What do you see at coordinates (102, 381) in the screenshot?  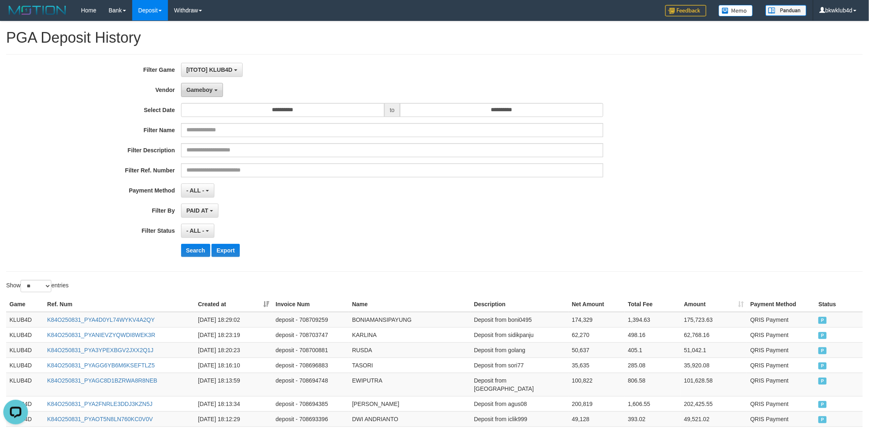 I see `a: K84O250831_PYAGC8D1BZRWA8R8NEB` at bounding box center [102, 381].